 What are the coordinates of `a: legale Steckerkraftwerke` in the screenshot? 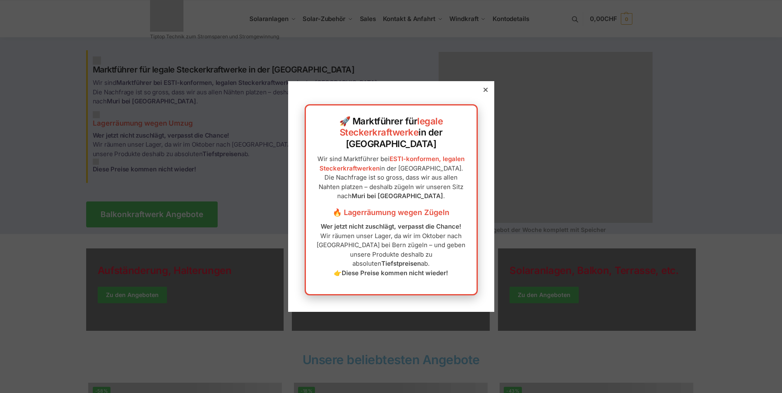 It's located at (391, 127).